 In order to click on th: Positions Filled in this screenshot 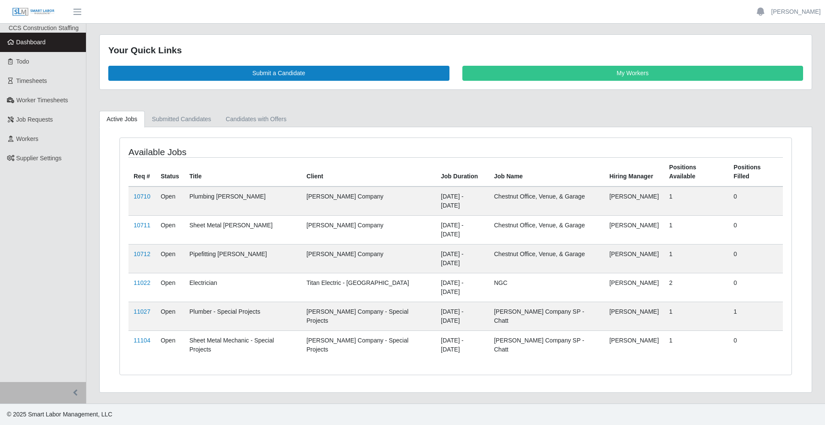, I will do `click(756, 172)`.